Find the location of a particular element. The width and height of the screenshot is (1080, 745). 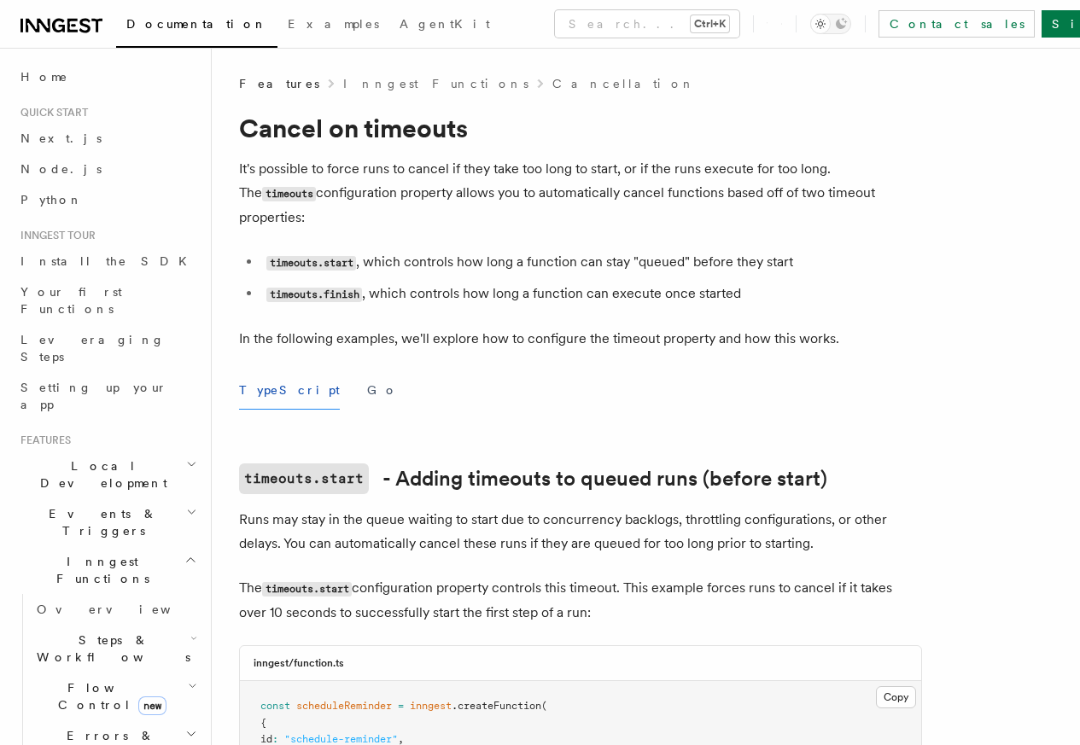

span: .createFunction is located at coordinates (496, 706).